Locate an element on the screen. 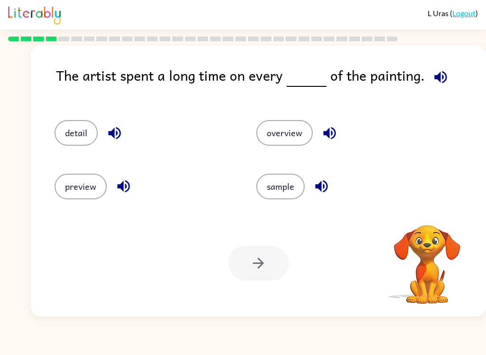  button: preview is located at coordinates (81, 186).